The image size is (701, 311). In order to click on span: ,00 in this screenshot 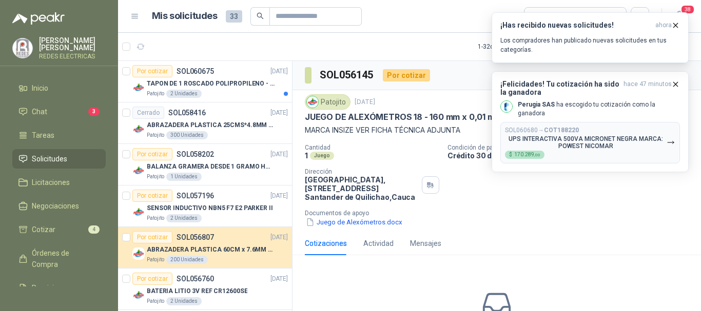, I will do `click(537, 155)`.